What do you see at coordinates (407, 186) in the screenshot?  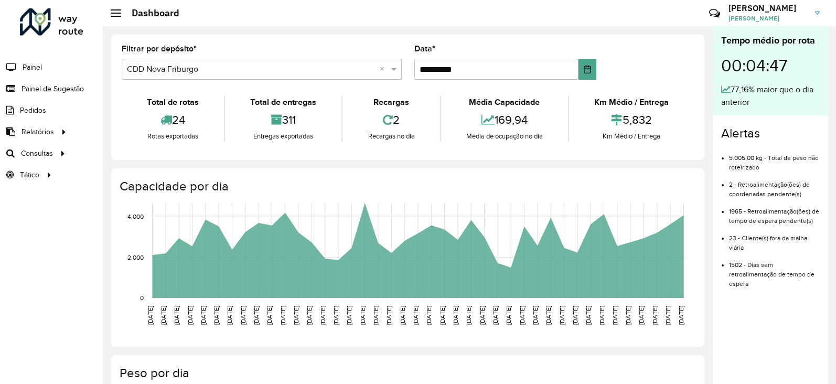 I see `h4: Capacidade por dia` at bounding box center [407, 186].